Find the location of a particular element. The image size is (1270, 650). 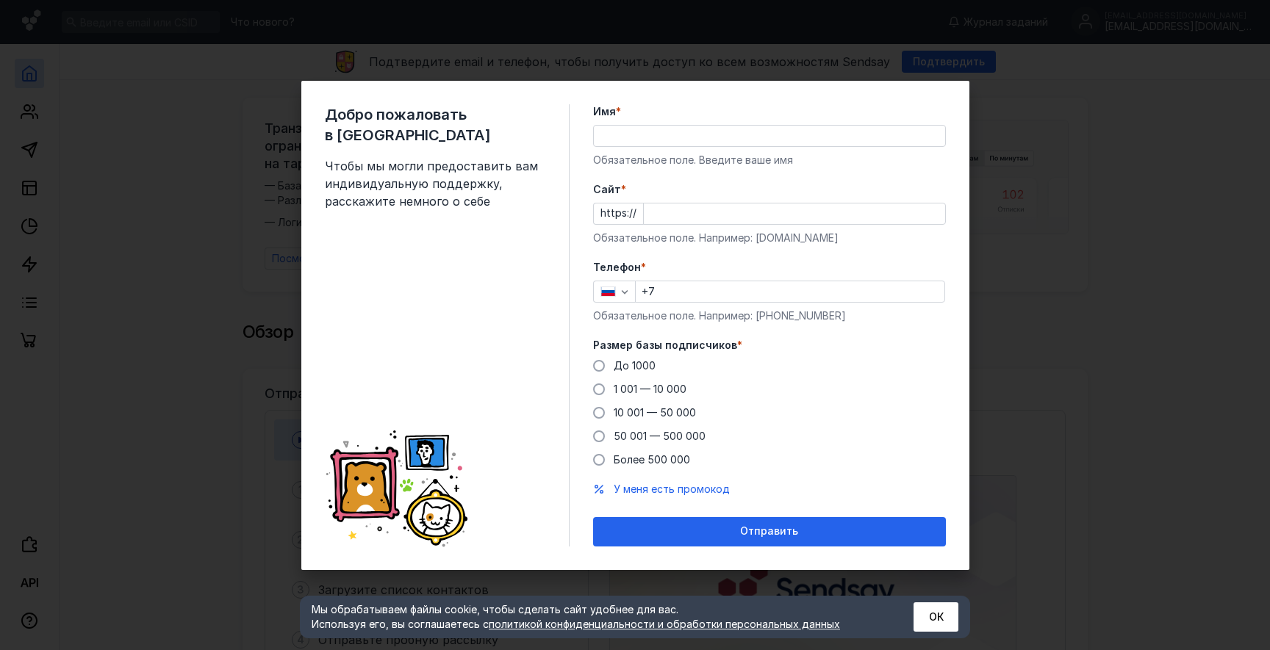

span: 50 001 — 500 000 is located at coordinates (659, 436).